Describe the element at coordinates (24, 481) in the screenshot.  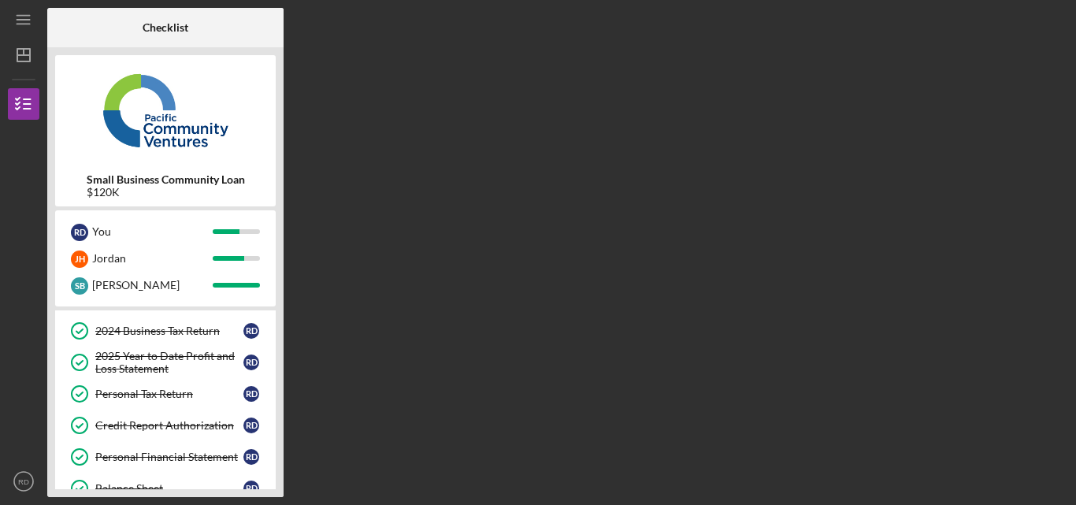
I see `button: RD` at that location.